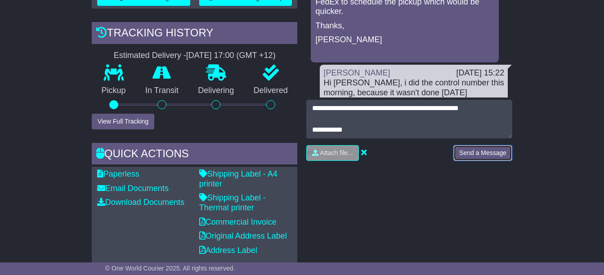  What do you see at coordinates (195, 56) in the screenshot?
I see `div: Estimated Delivery -` at bounding box center [195, 56].